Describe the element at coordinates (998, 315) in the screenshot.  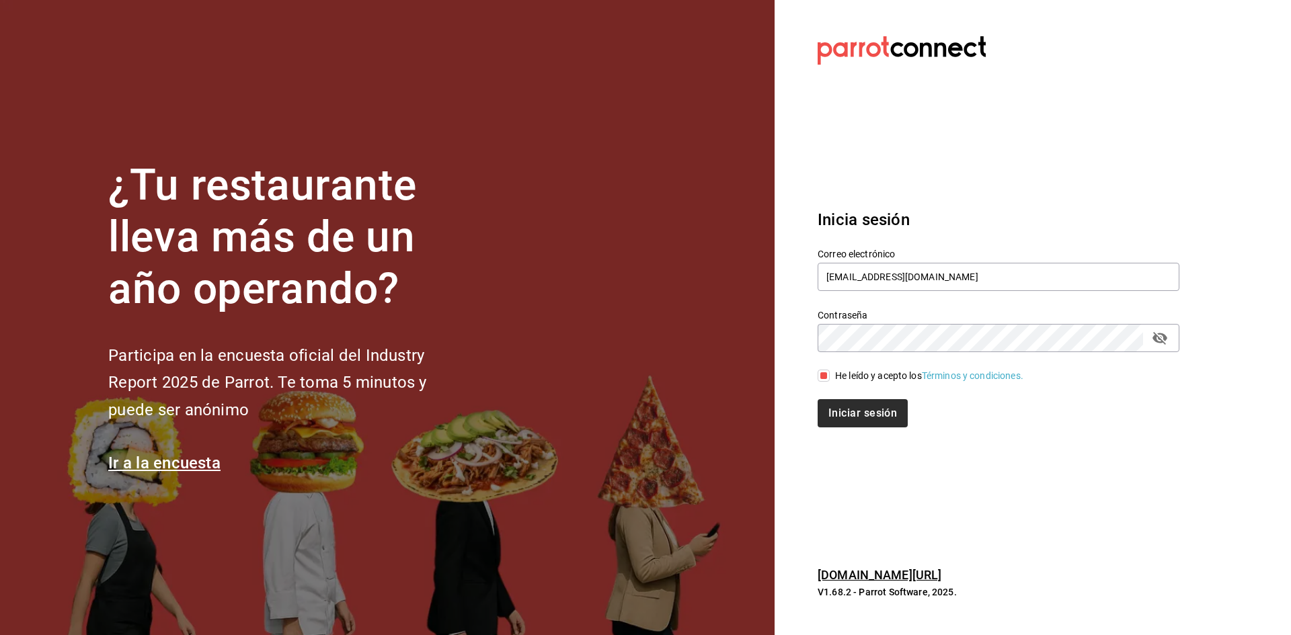
I see `label: Contraseña` at that location.